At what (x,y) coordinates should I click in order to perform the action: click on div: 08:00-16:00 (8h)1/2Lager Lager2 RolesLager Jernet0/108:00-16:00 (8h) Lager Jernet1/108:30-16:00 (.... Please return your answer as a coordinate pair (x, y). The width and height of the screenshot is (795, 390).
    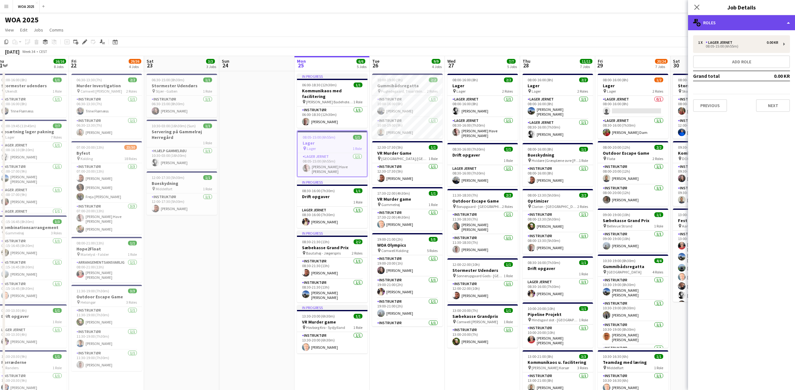
    Looking at the image, I should click on (633, 106).